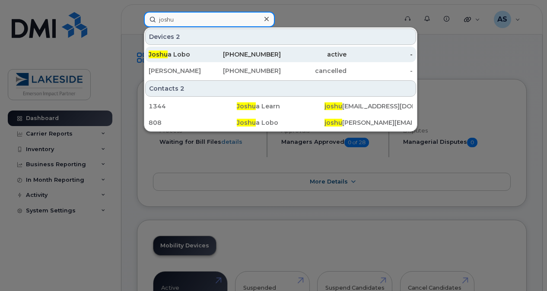 This screenshot has width=547, height=291. I want to click on div: a Learn, so click(281, 106).